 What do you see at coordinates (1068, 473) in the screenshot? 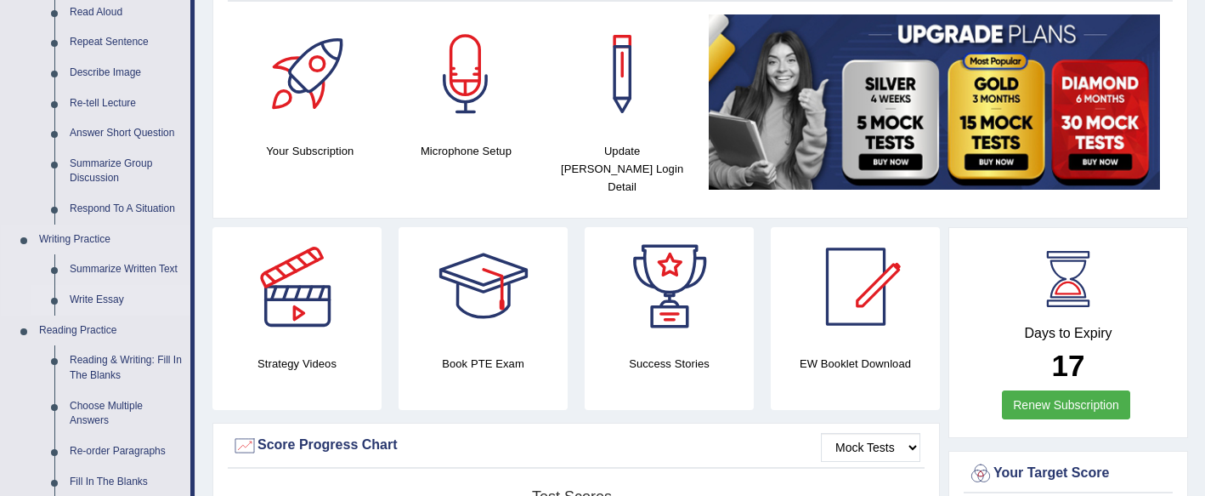
I see `div: Your Target Score` at bounding box center [1068, 473].